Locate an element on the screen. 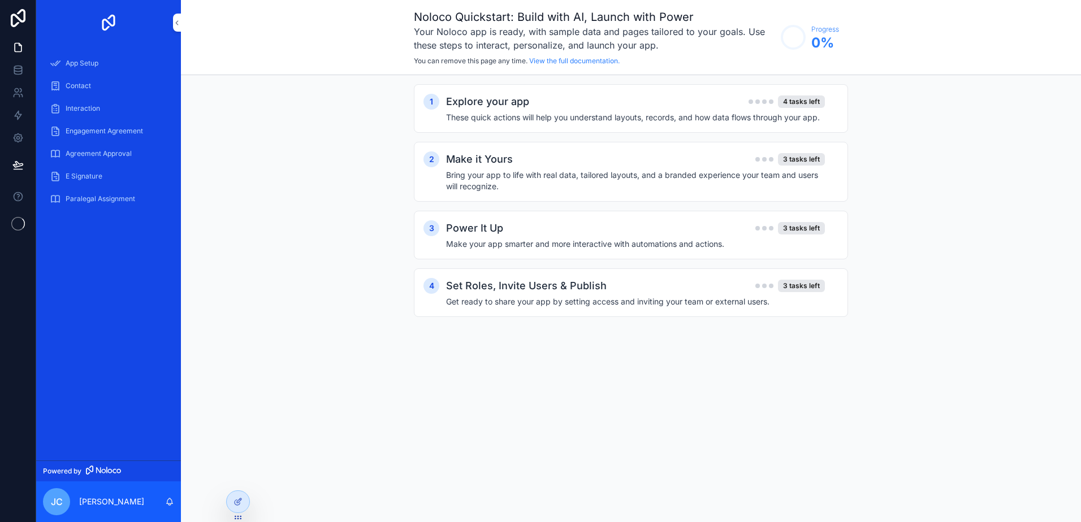  h2: Power It Up is located at coordinates (474, 228).